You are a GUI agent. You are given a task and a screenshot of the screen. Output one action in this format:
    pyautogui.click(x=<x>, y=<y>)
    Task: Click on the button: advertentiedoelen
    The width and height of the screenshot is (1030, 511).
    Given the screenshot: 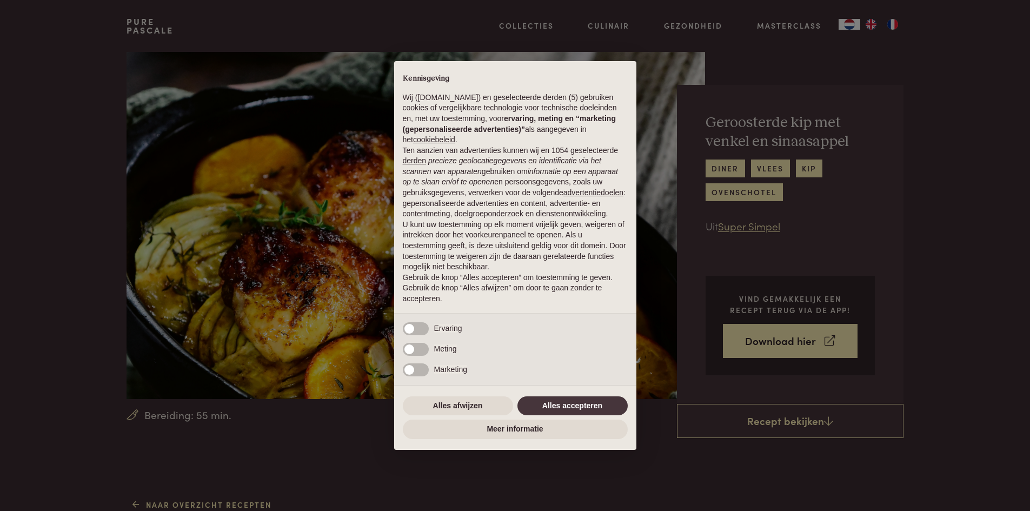 What is the action you would take?
    pyautogui.click(x=593, y=193)
    